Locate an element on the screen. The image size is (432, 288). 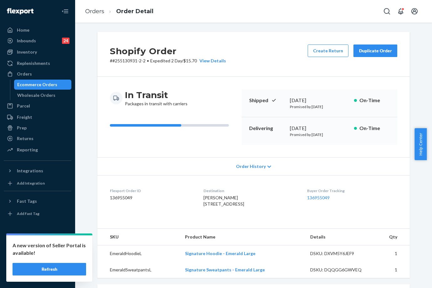
div: Returns is located at coordinates (25, 138).